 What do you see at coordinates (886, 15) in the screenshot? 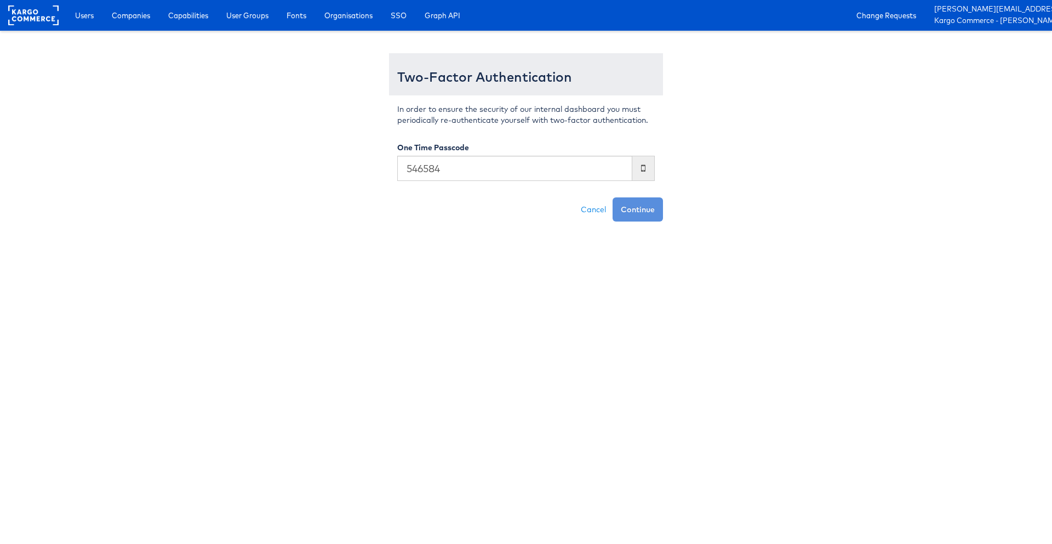
I see `a: Change Requests` at bounding box center [886, 15].